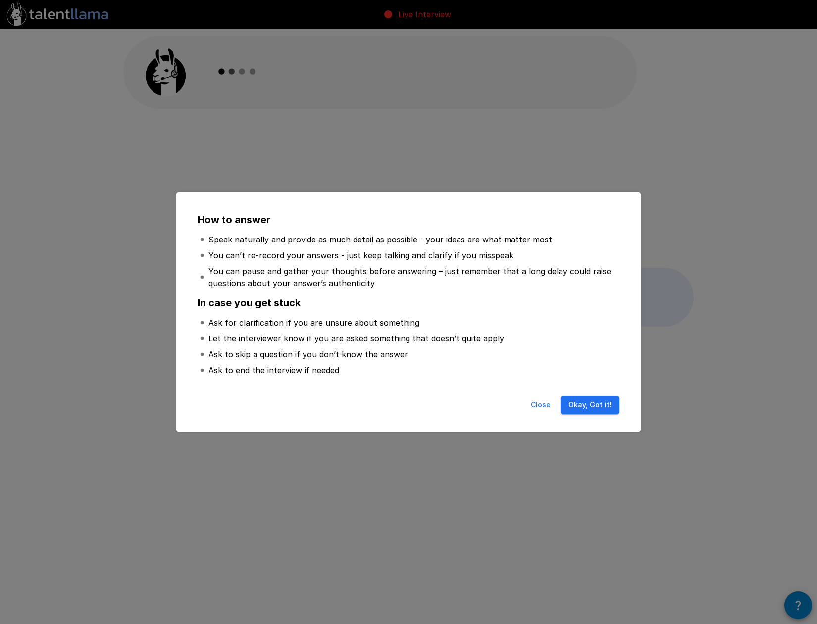 This screenshot has height=624, width=817. Describe the element at coordinates (541, 405) in the screenshot. I see `button: Close` at that location.